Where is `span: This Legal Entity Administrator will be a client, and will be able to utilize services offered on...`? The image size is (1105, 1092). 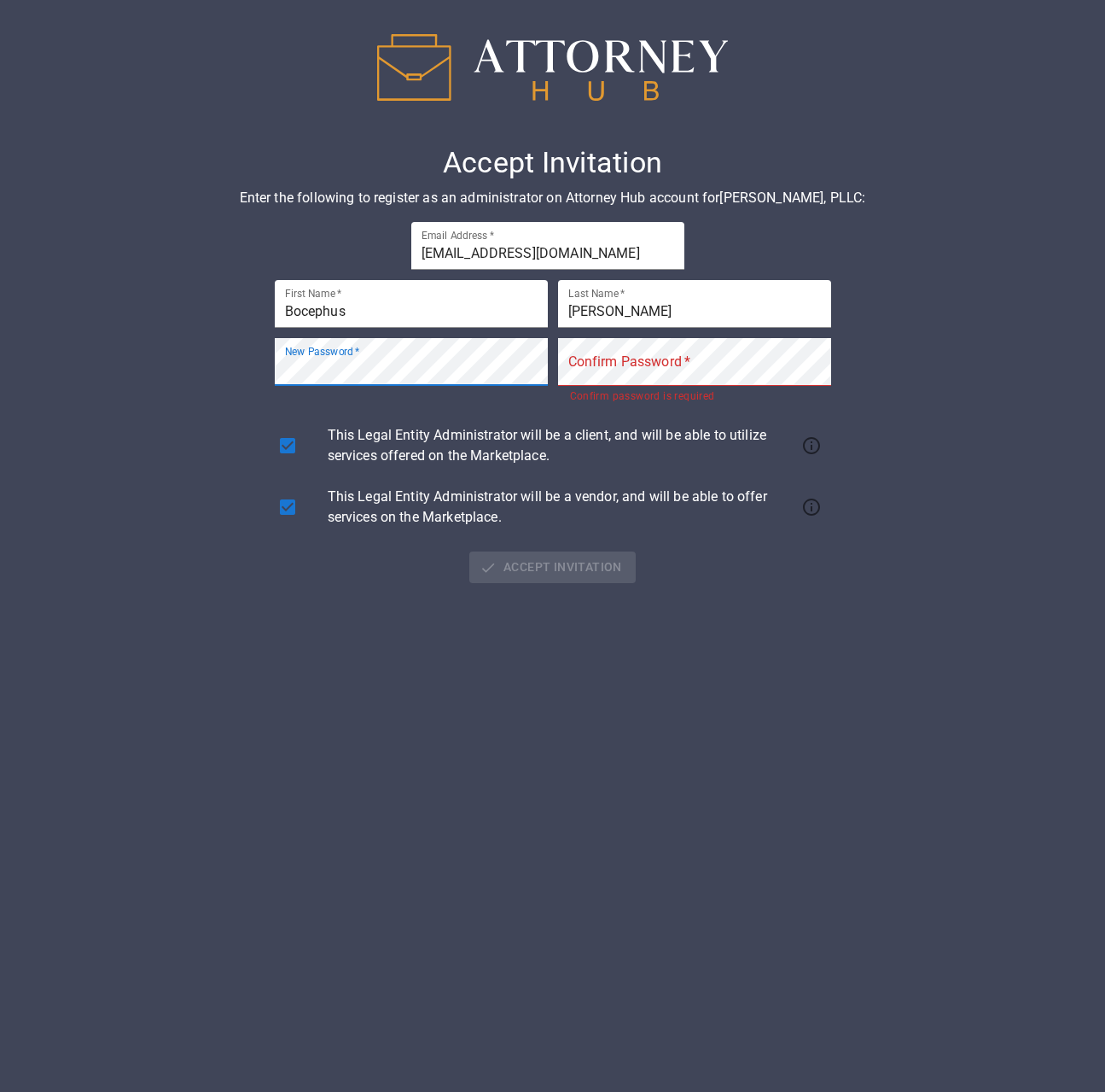
span: This Legal Entity Administrator will be a client, and will be able to utilize services offered on... is located at coordinates (562, 446).